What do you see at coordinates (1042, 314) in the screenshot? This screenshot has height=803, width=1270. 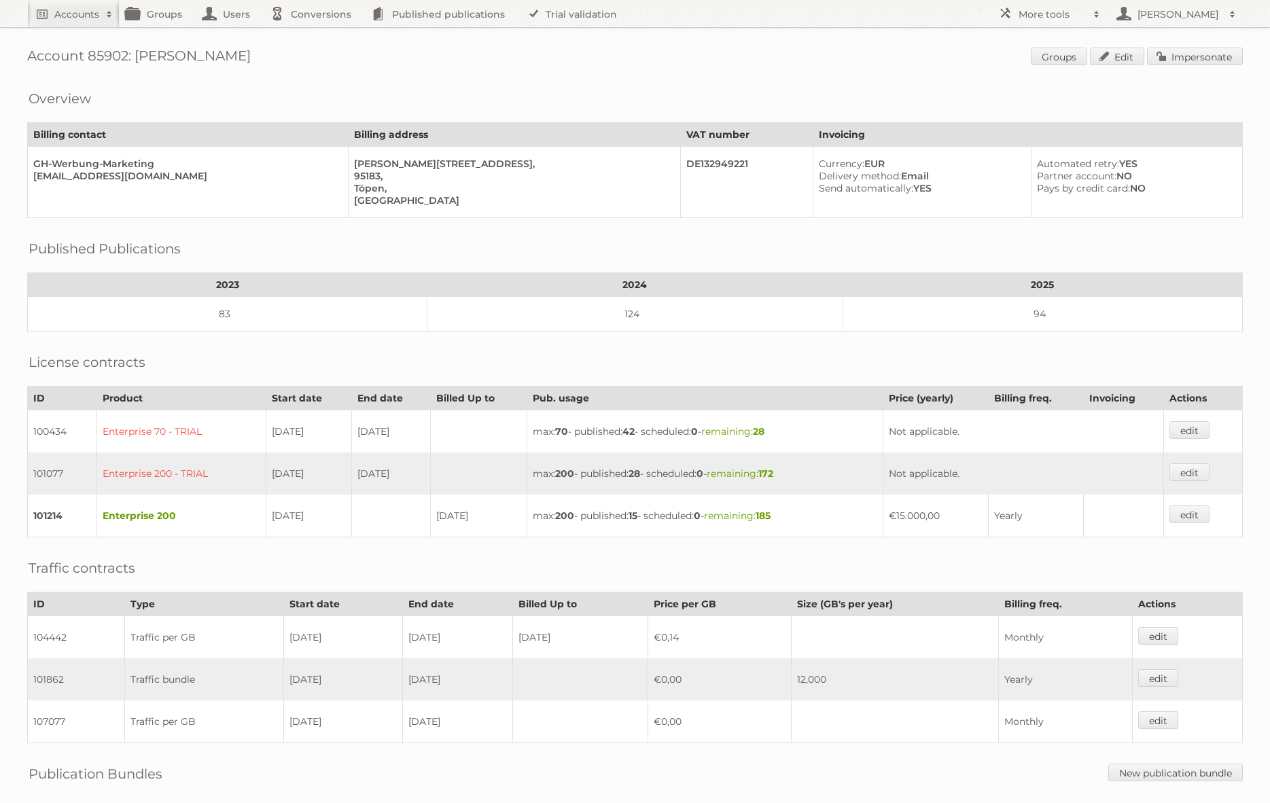 I see `td: 94` at bounding box center [1042, 314].